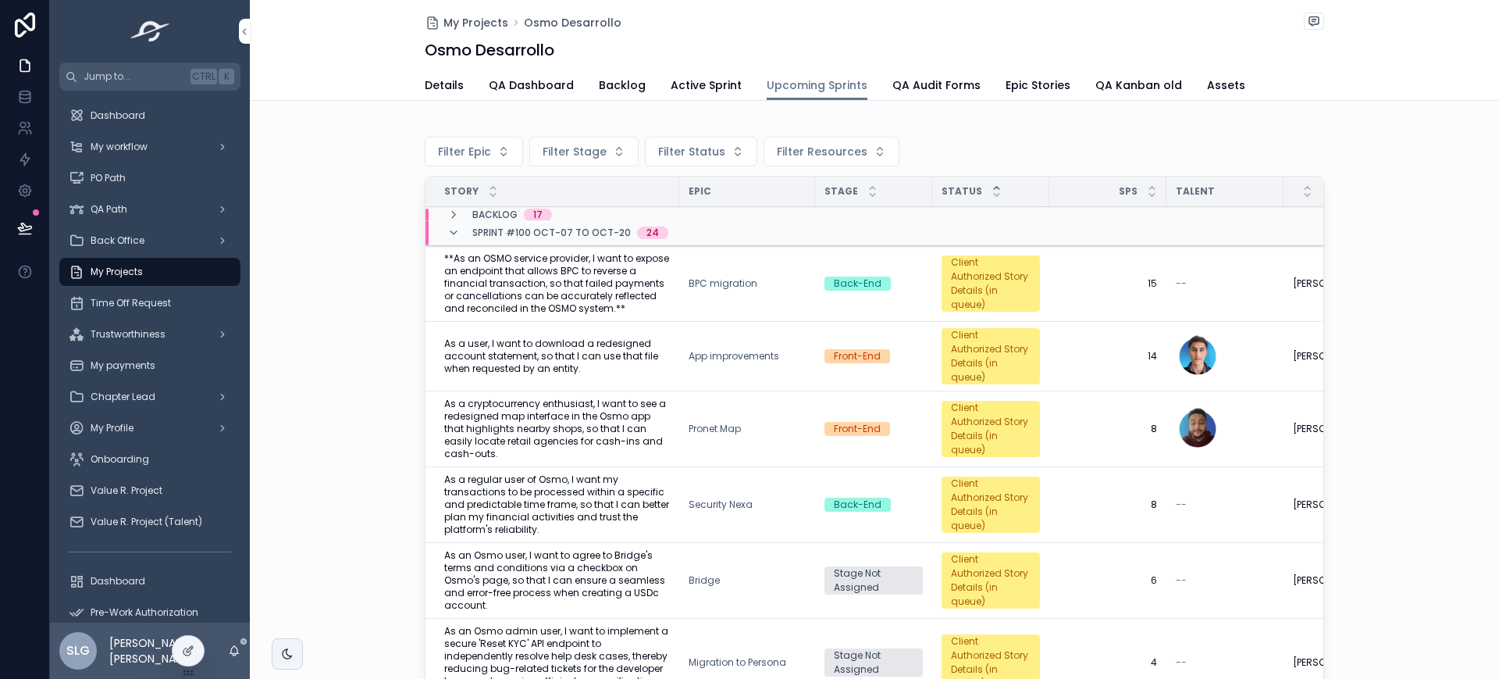  Describe the element at coordinates (1038, 85) in the screenshot. I see `span: Epic Stories` at that location.